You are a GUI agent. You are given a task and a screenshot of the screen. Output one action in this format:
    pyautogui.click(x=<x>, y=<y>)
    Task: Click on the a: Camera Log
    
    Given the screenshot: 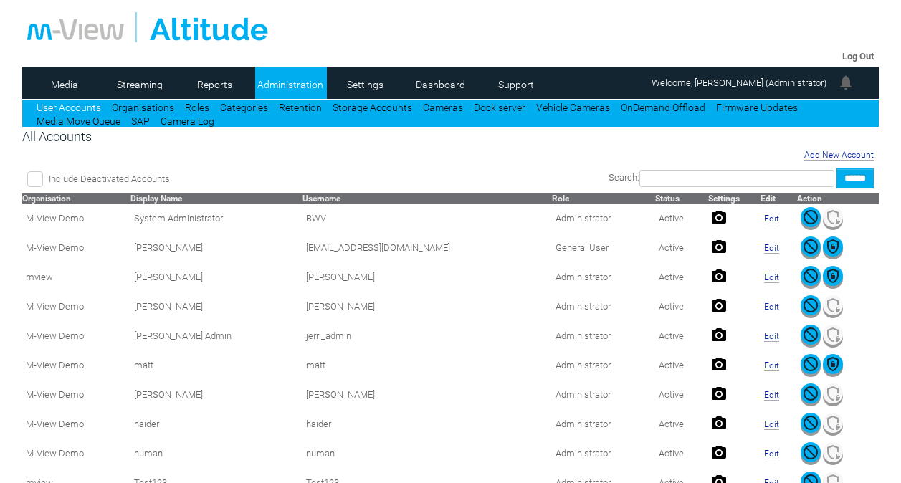 What is the action you would take?
    pyautogui.click(x=187, y=121)
    